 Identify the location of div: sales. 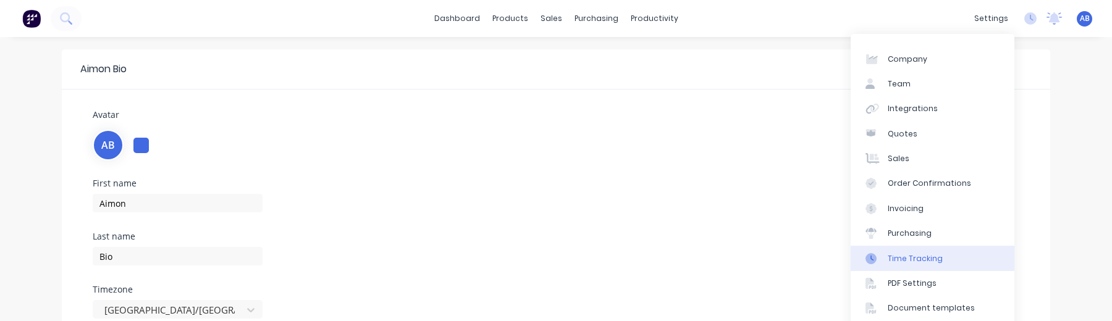
(551, 19).